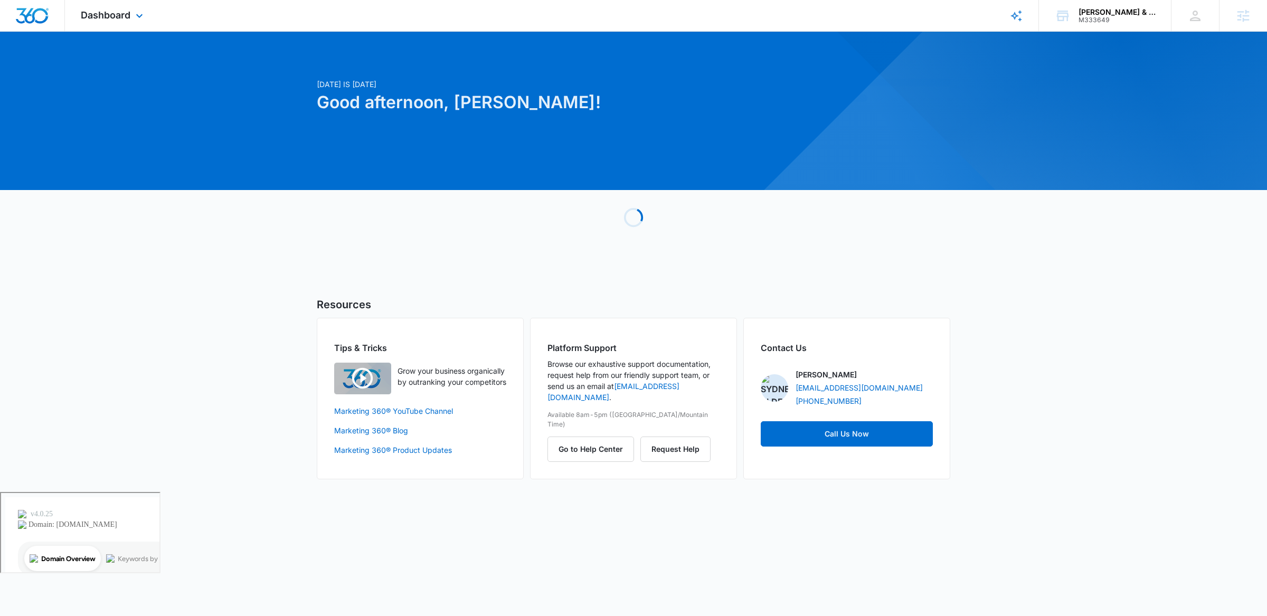 This screenshot has width=1267, height=616. What do you see at coordinates (67, 65) in the screenshot?
I see `div: Domain Overview` at bounding box center [67, 65].